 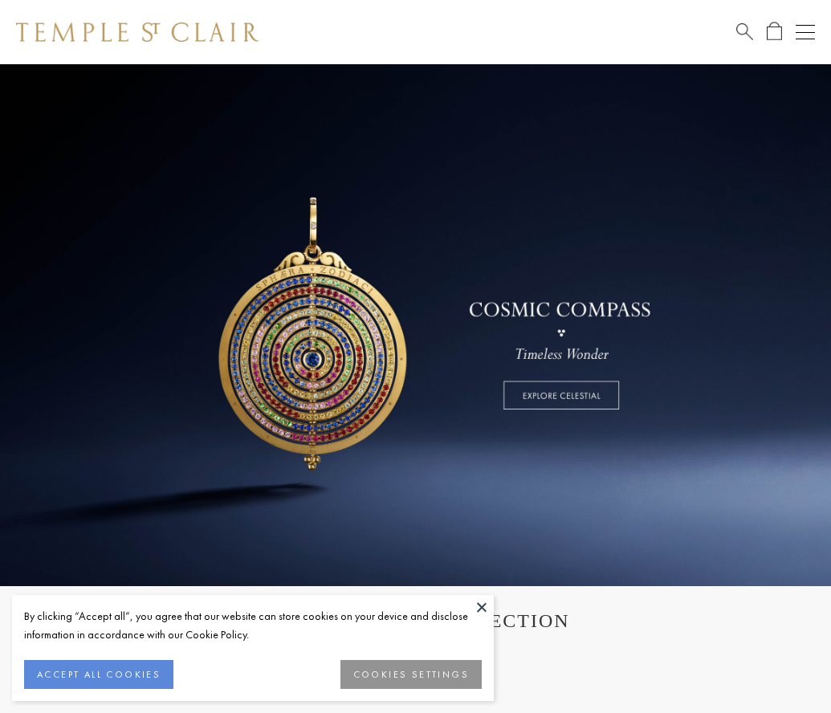 What do you see at coordinates (99, 674) in the screenshot?
I see `button: ACCEPT ALL COOKIES` at bounding box center [99, 674].